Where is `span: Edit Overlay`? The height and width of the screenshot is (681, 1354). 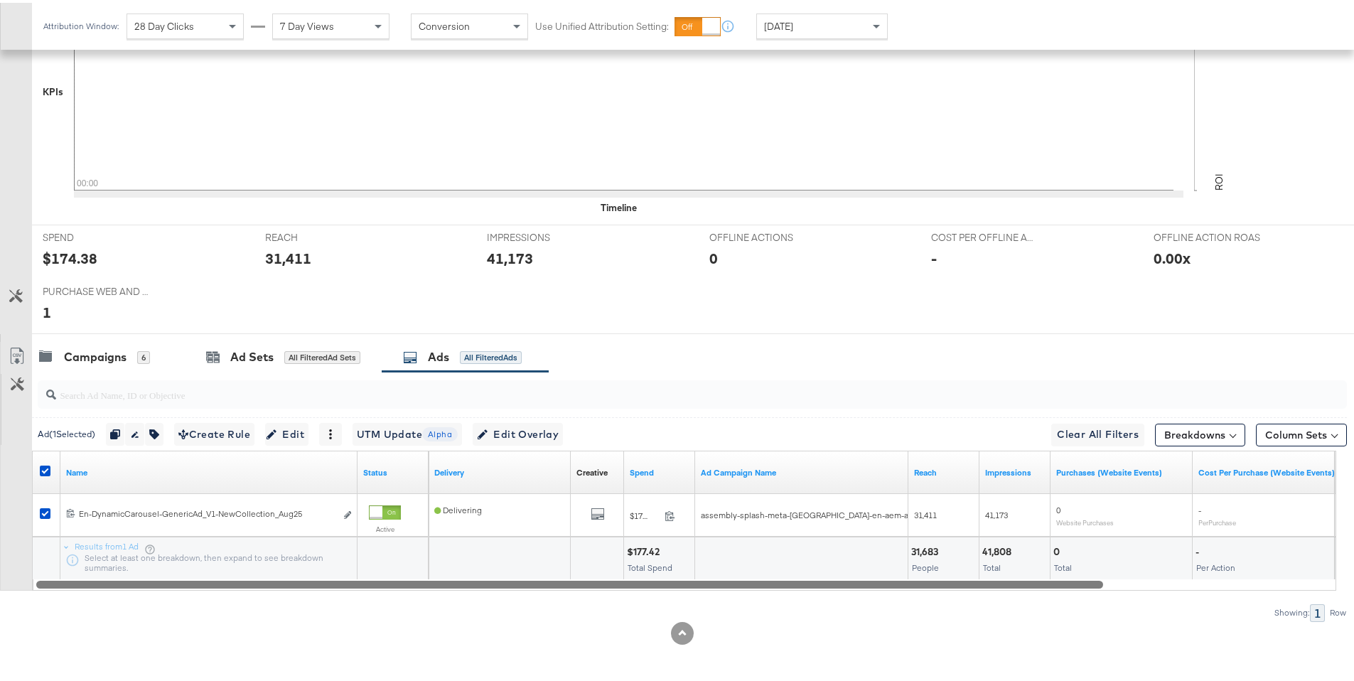
span: Edit Overlay is located at coordinates (517, 431).